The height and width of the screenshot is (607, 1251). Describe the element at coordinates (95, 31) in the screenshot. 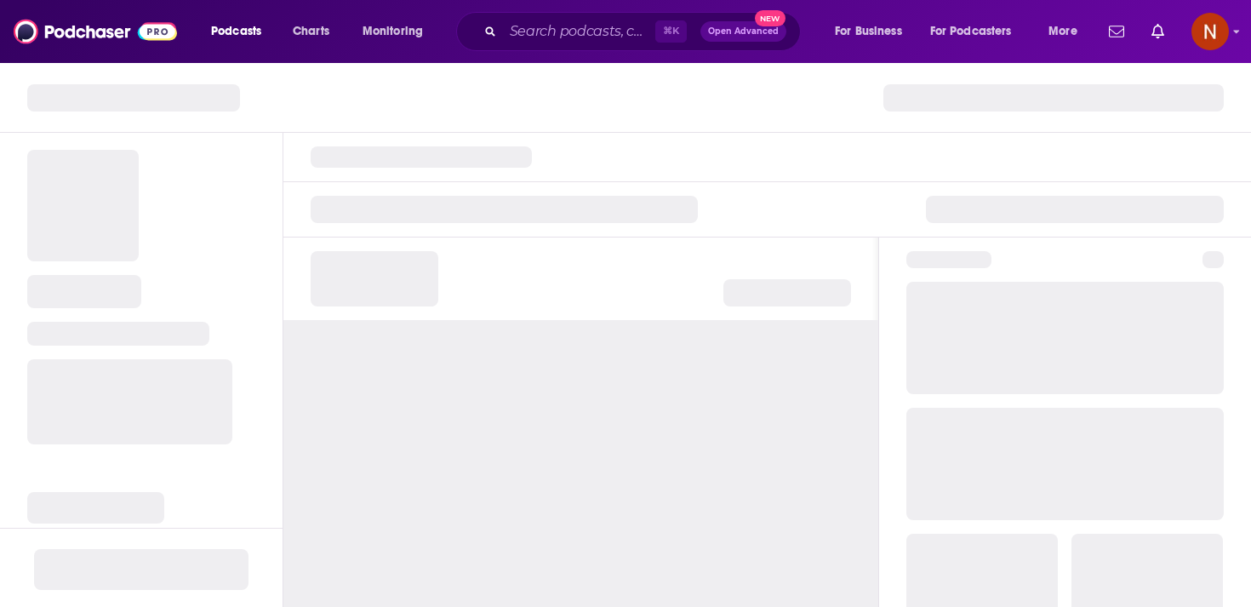

I see `a: Podchaser - Follow, Share and Rate Podcasts` at that location.